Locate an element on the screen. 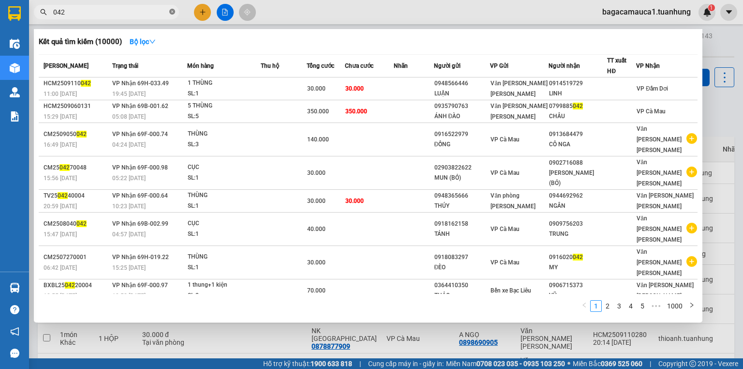  img: logo-vxr is located at coordinates (15, 14).